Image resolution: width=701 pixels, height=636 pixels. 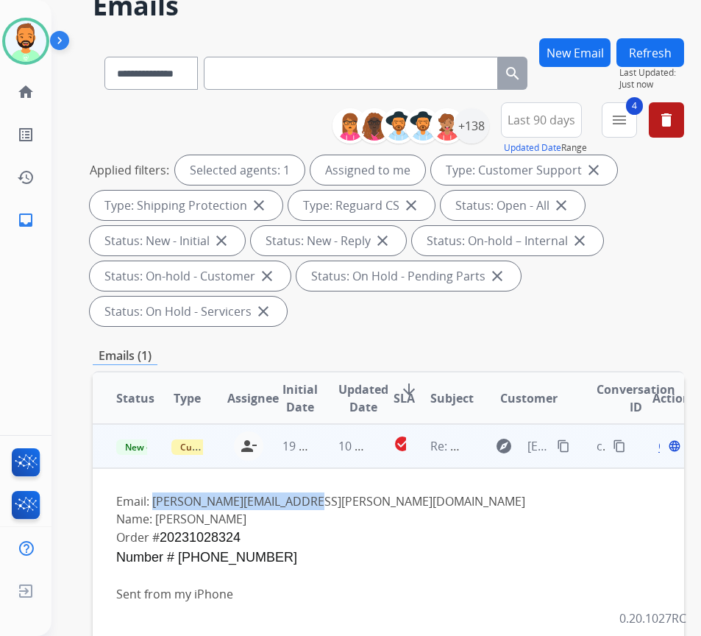 I want to click on p: 0.20.1027RC, so click(x=652, y=618).